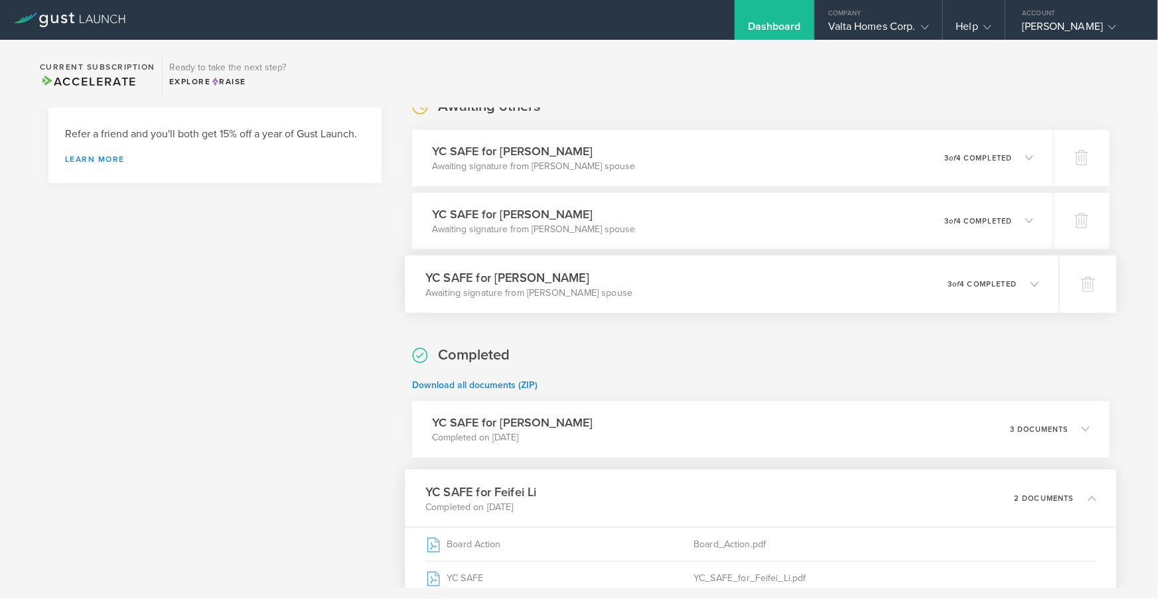  Describe the element at coordinates (1124, 567) in the screenshot. I see `div: Chat Widget` at that location.